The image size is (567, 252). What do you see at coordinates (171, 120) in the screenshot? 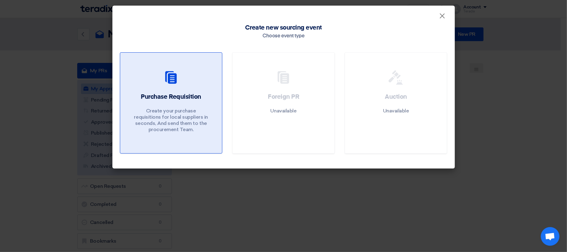
I see `p: Create your purchase requisitions for local suppliers in seconds, And send them to the procuremen...` at bounding box center [171, 120].